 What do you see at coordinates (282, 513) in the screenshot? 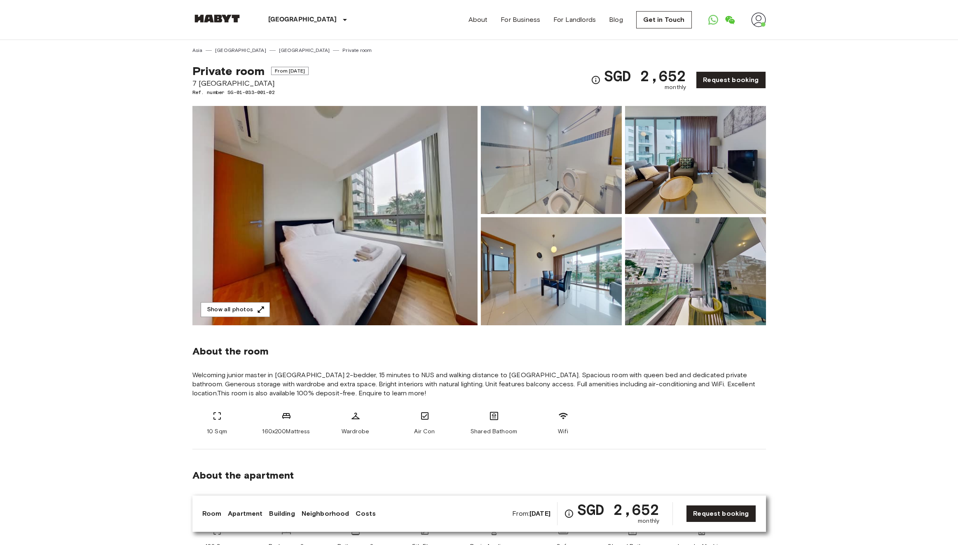
I see `a: Building` at bounding box center [282, 513].